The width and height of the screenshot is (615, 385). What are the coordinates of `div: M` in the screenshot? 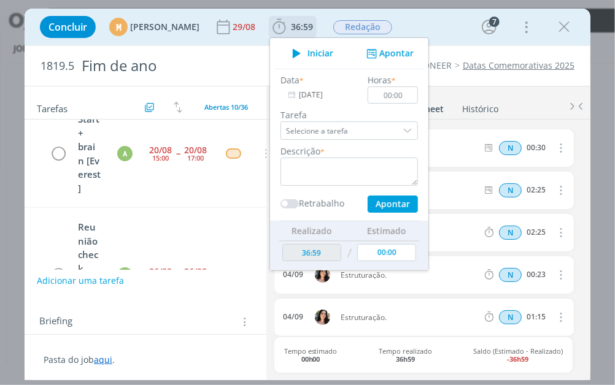 It's located at (118, 27).